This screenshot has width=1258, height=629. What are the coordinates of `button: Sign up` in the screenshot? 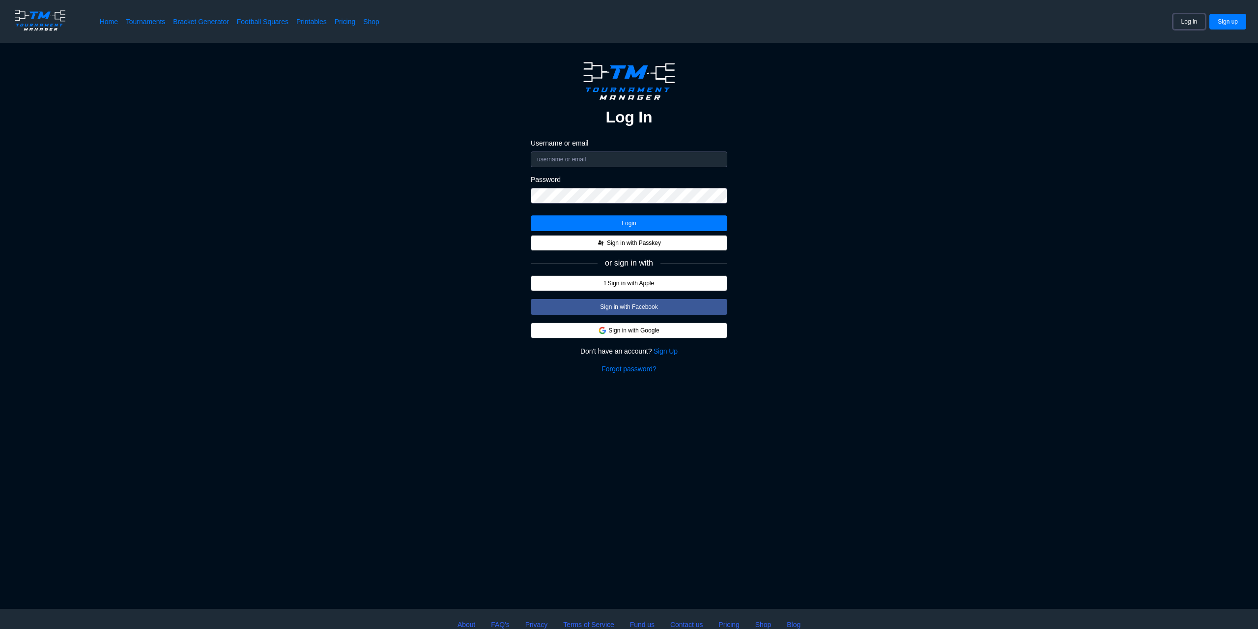 It's located at (1228, 22).